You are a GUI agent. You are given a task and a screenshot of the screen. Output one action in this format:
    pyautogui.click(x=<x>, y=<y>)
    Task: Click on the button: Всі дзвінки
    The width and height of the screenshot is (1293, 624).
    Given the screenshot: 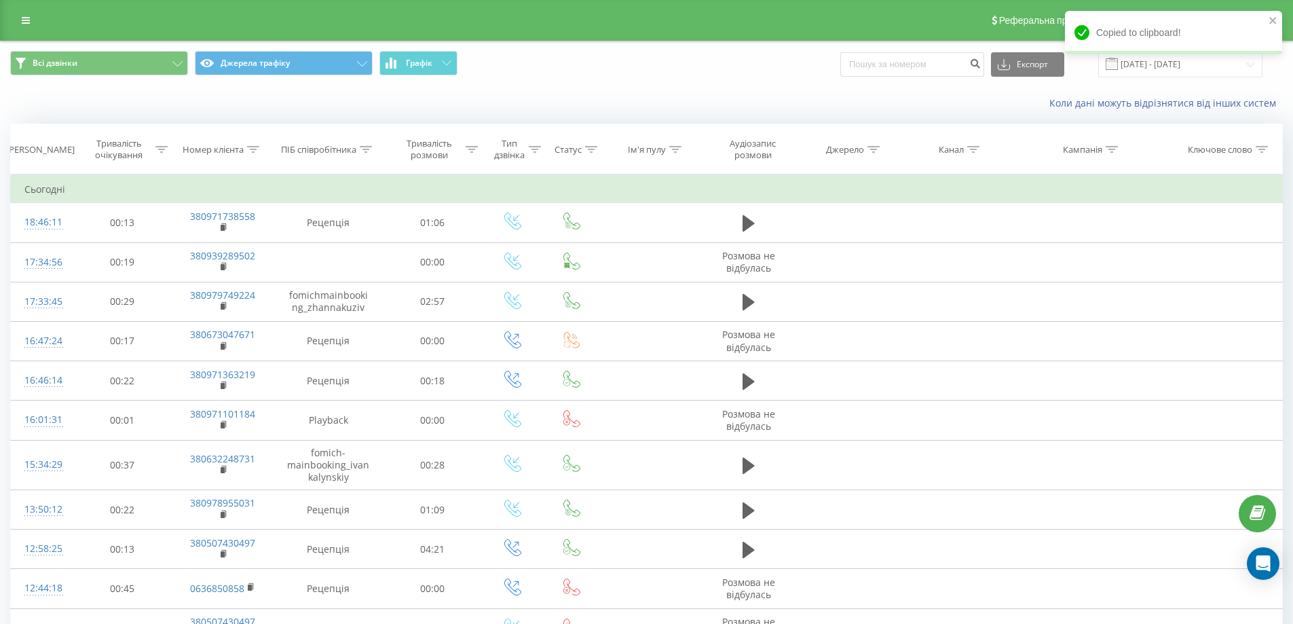 What is the action you would take?
    pyautogui.click(x=99, y=63)
    